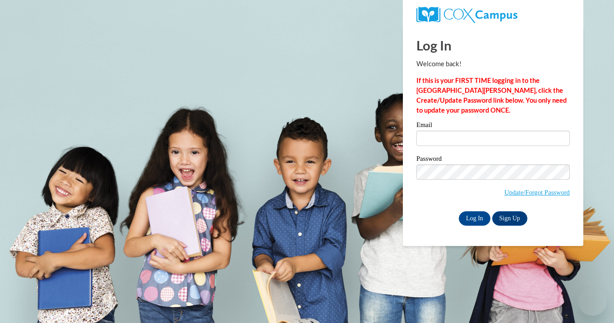 Image resolution: width=614 pixels, height=323 pixels. Describe the element at coordinates (467, 15) in the screenshot. I see `img: COX Campus` at that location.